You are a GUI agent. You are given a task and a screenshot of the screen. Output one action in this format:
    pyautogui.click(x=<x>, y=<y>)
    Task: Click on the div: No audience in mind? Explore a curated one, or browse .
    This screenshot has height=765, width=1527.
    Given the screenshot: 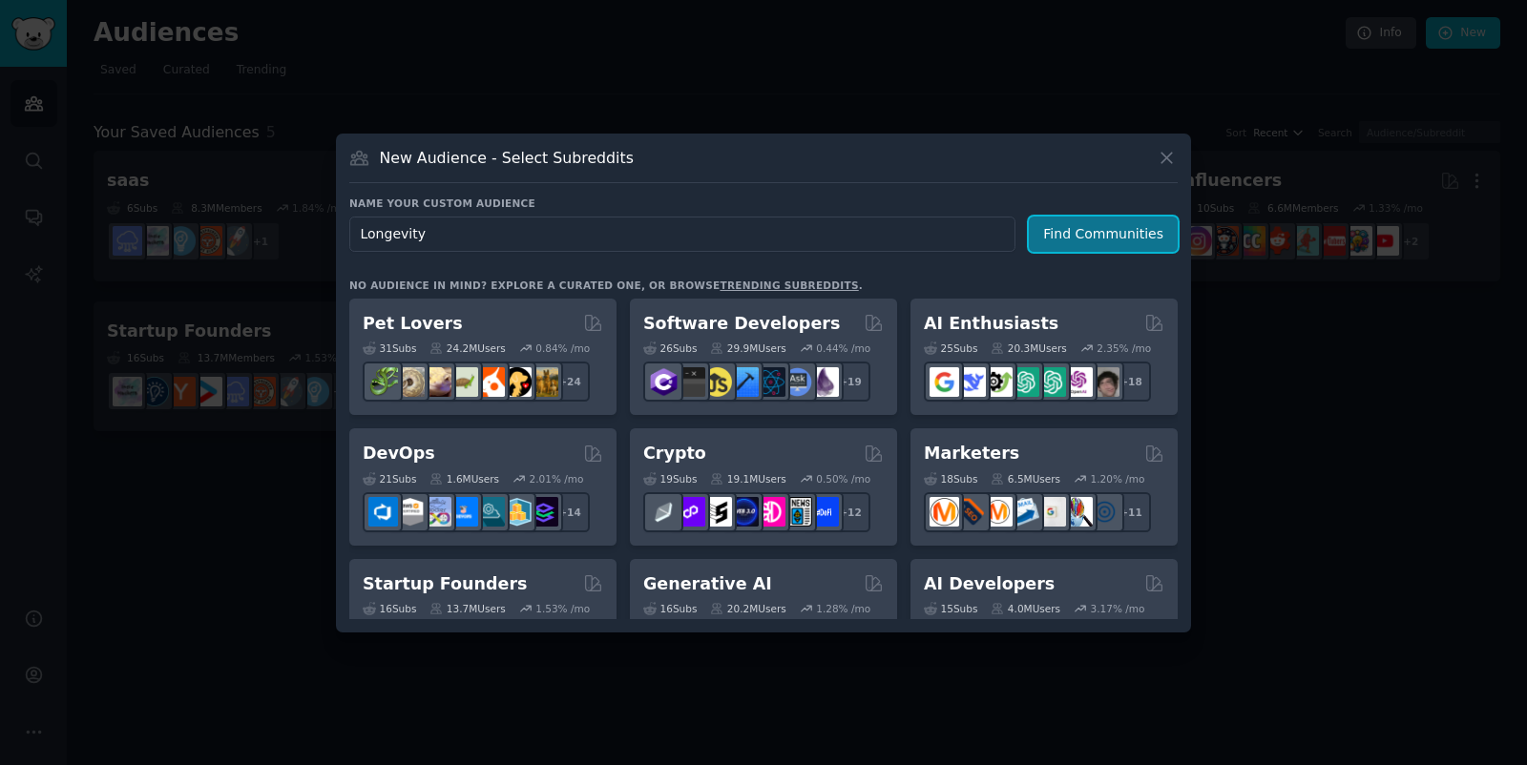 What is the action you would take?
    pyautogui.click(x=606, y=285)
    